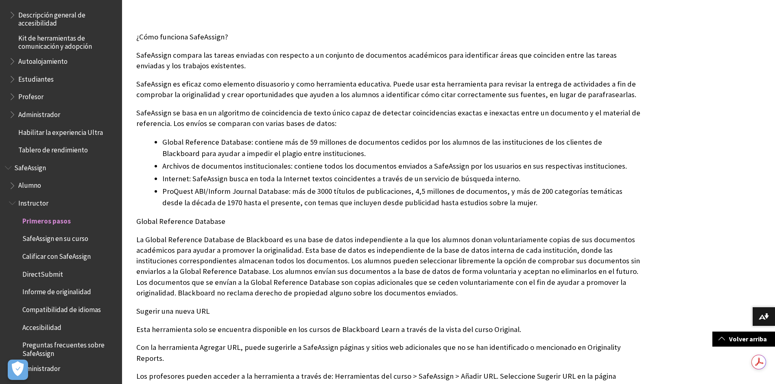 The image size is (775, 384). What do you see at coordinates (43, 273) in the screenshot?
I see `span: DirectSubmit` at bounding box center [43, 273].